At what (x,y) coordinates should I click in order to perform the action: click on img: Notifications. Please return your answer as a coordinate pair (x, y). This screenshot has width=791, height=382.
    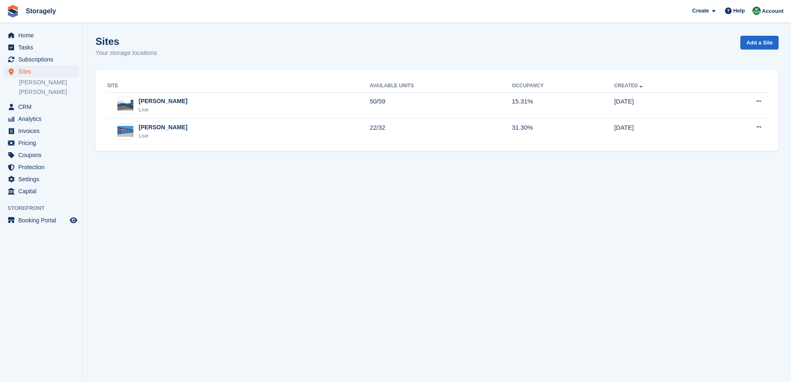
    Looking at the image, I should click on (757, 11).